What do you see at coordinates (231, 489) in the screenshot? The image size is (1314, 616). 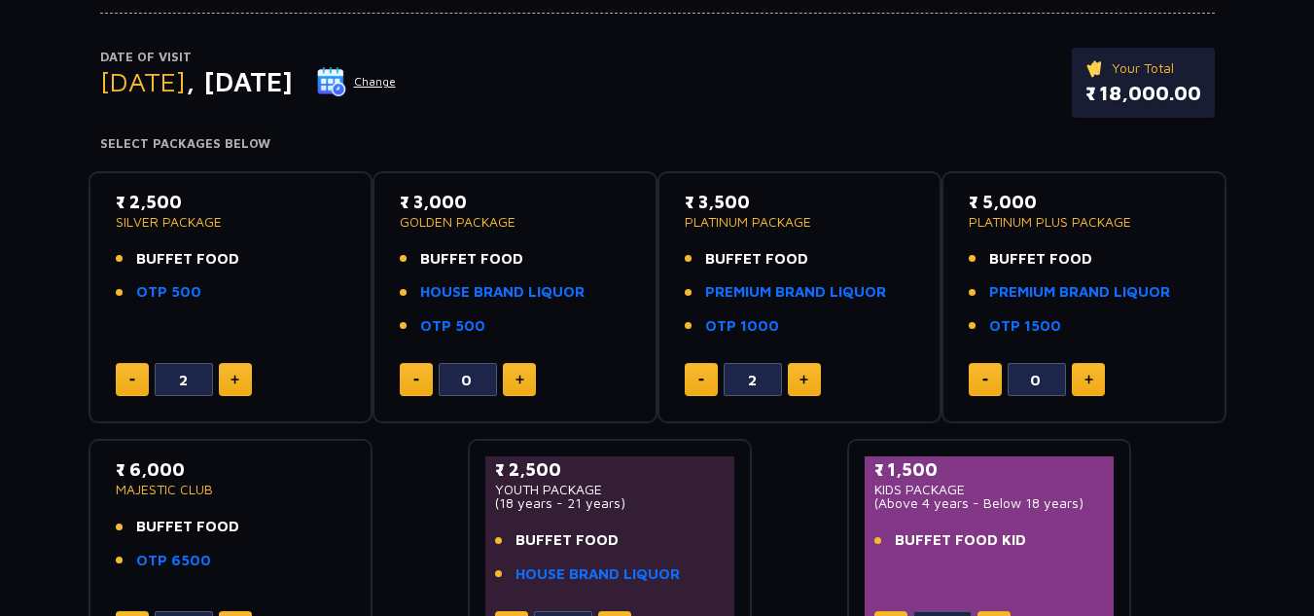 I see `p: MAJESTIC CLUB` at bounding box center [231, 489].